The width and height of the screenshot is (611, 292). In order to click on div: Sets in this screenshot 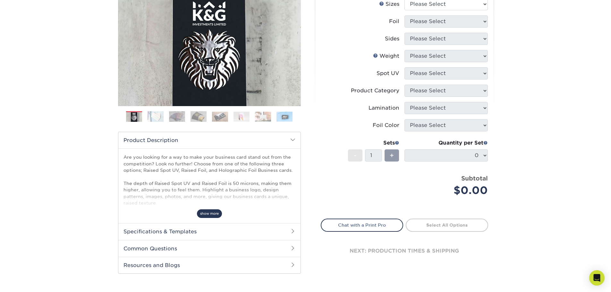, I will do `click(374, 143)`.